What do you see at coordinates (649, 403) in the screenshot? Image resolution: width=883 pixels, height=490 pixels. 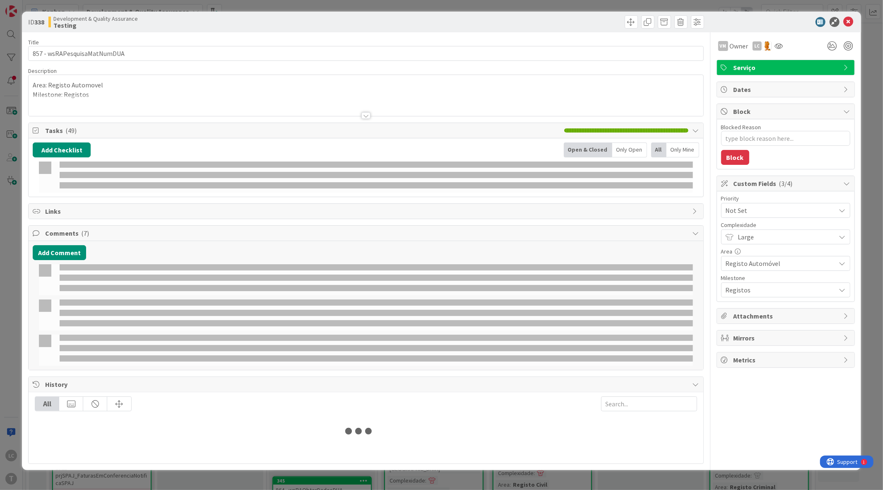 I see `input: Search...` at bounding box center [649, 403].